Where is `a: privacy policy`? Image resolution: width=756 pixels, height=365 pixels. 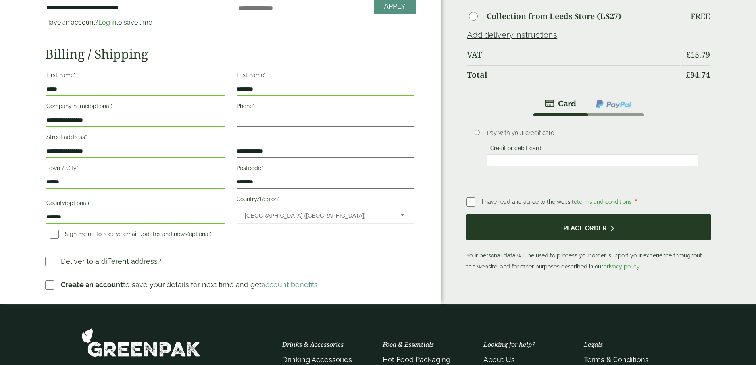 a: privacy policy is located at coordinates (621, 266).